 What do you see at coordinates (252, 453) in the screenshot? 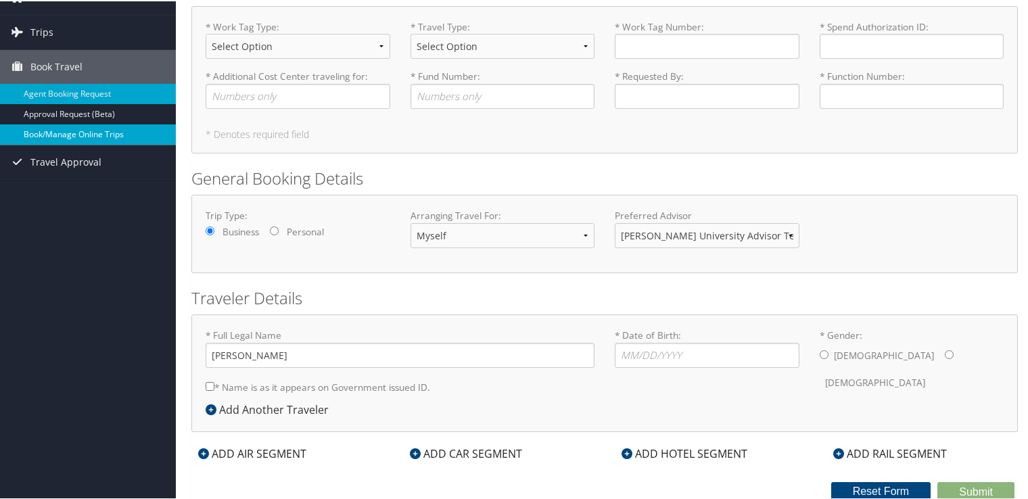
I see `div: ADD AIR SEGMENT` at bounding box center [252, 453].